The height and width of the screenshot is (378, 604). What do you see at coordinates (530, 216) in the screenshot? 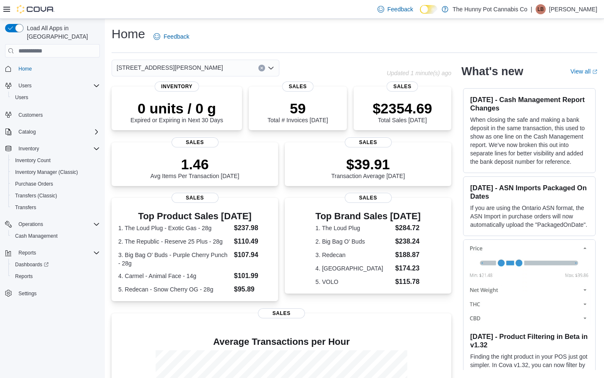
I see `p: If you are using the Ontario ASN format, the ASN Import in purchase orders will now automatically...` at bounding box center [530, 216].